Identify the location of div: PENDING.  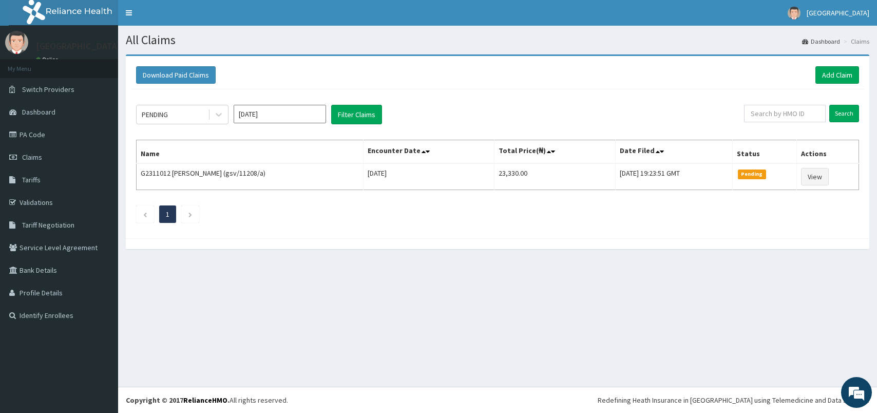
(155, 114).